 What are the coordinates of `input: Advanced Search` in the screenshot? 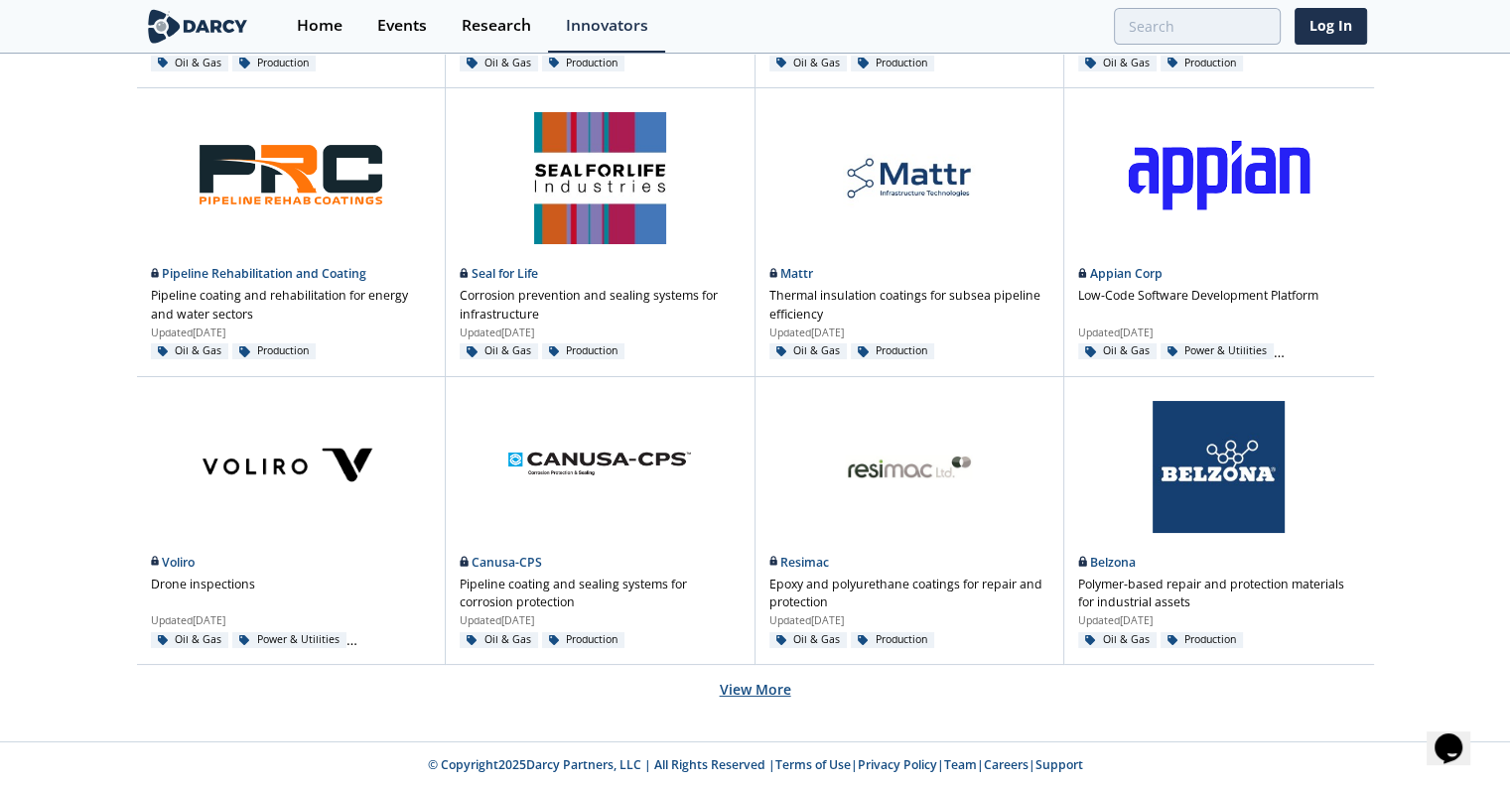 It's located at (1197, 26).